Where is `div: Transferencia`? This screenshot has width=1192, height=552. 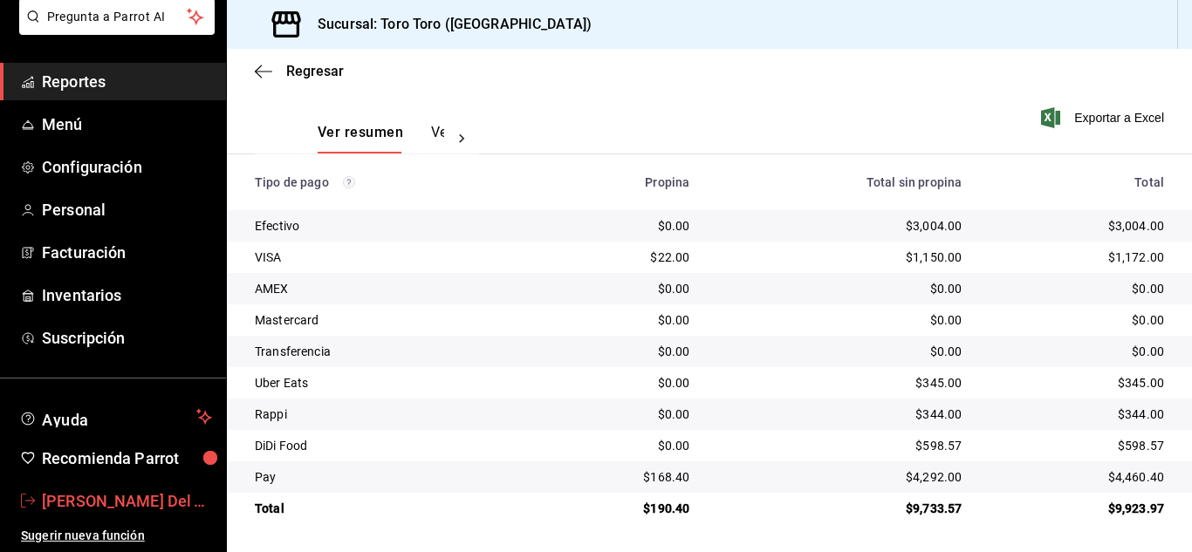 div: Transferencia is located at coordinates (390, 352).